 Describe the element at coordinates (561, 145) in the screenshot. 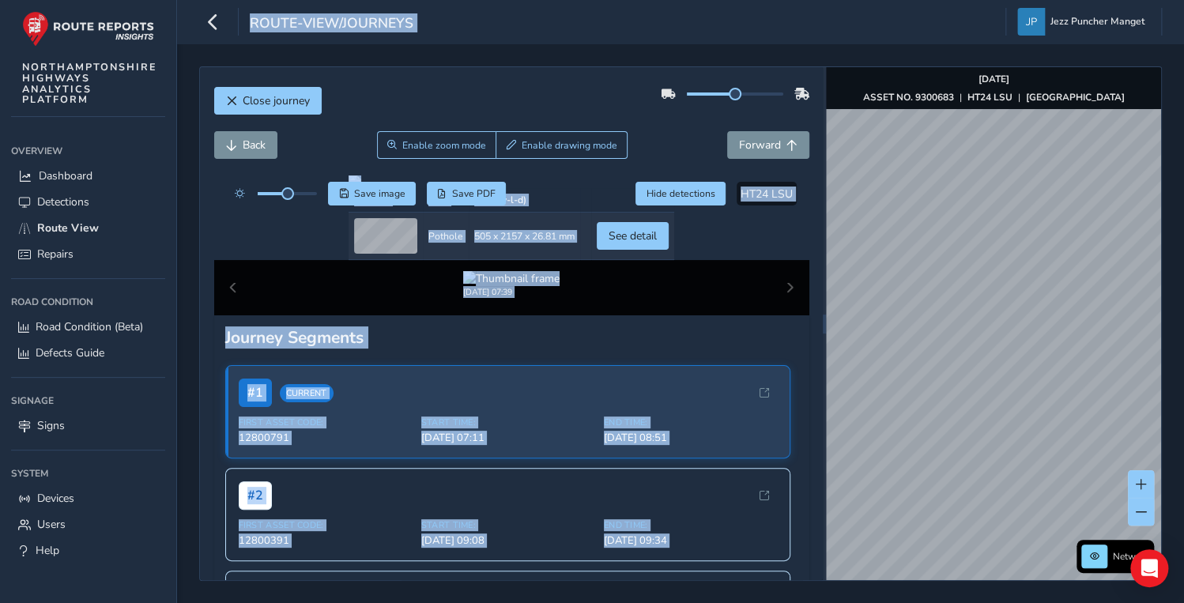

I see `button: Draw` at that location.